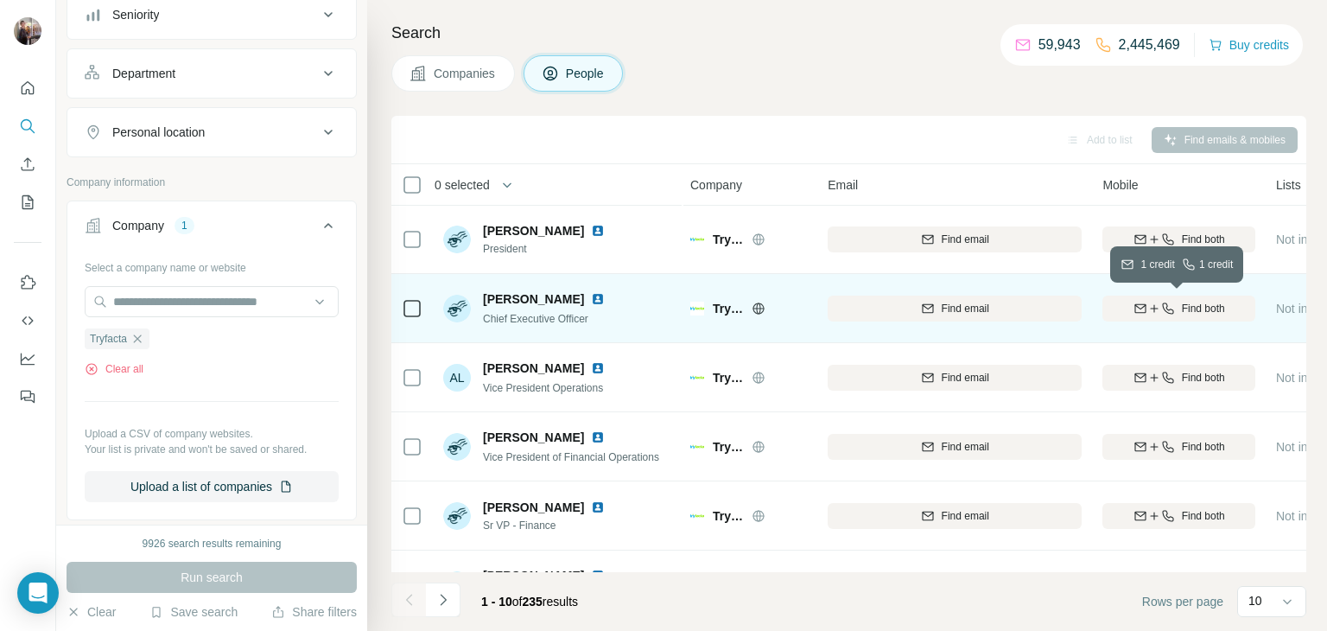  What do you see at coordinates (530, 601) in the screenshot?
I see `span: results` at bounding box center [530, 601].